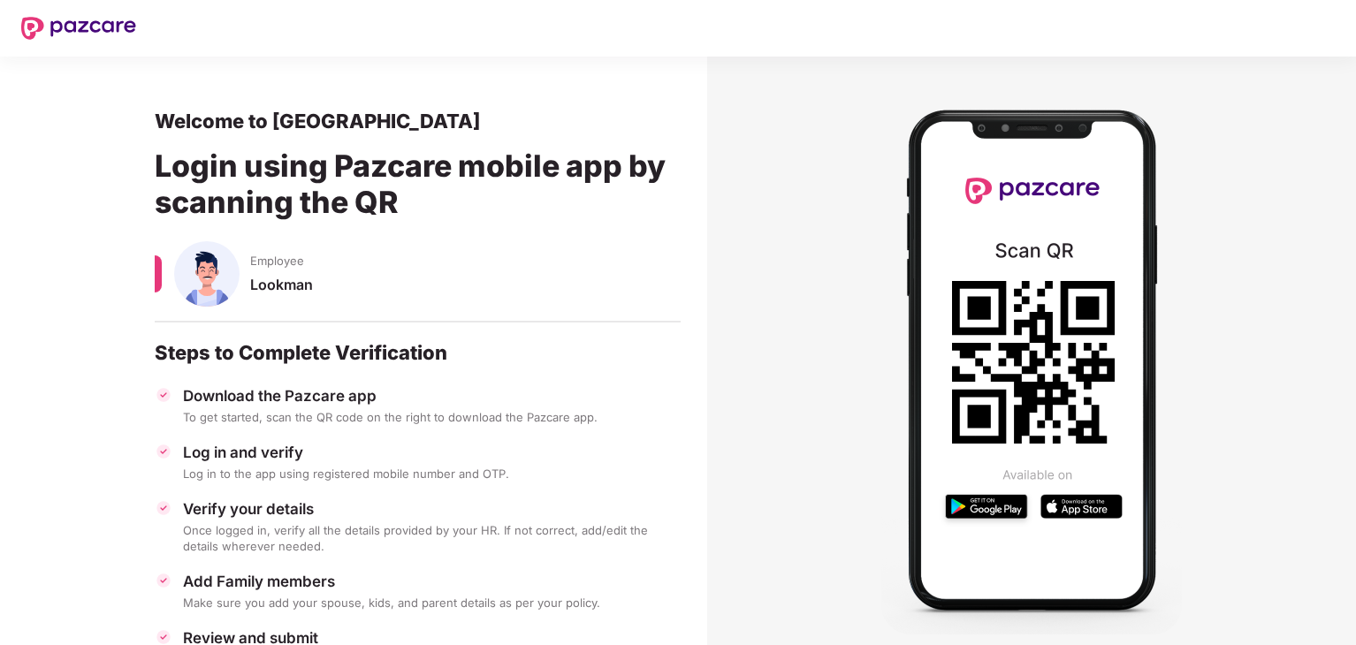  I want to click on div: To get started, scan the QR code on the right to download the Pazcare app., so click(431, 417).